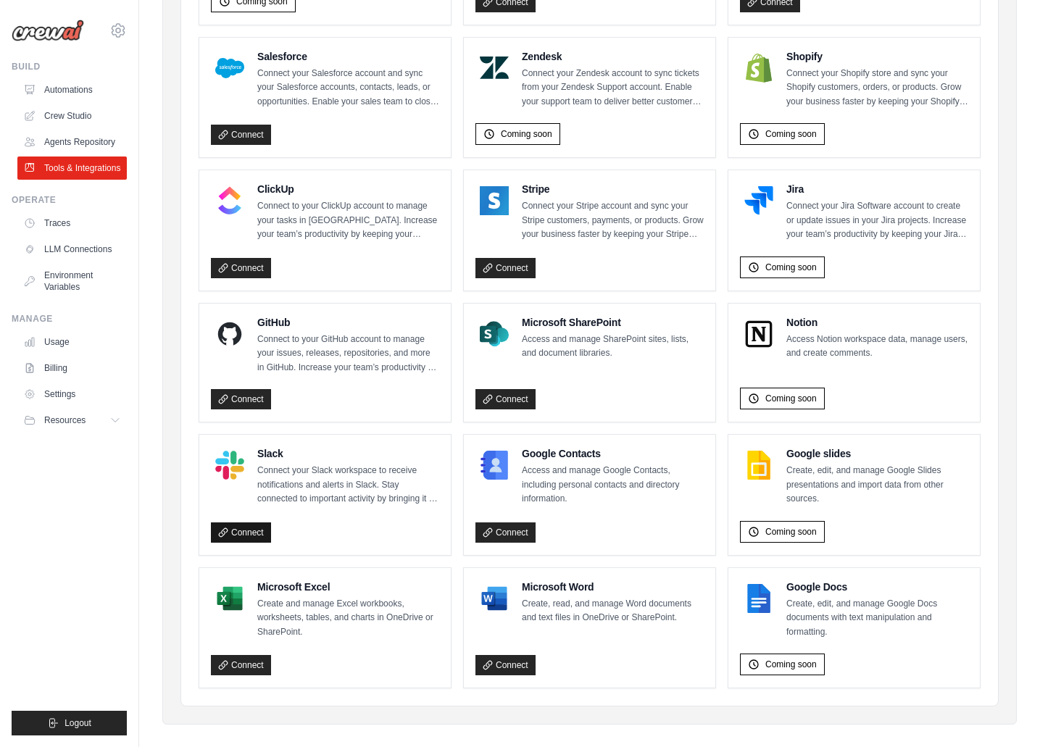  What do you see at coordinates (348, 323) in the screenshot?
I see `h4: GitHub` at bounding box center [348, 323].